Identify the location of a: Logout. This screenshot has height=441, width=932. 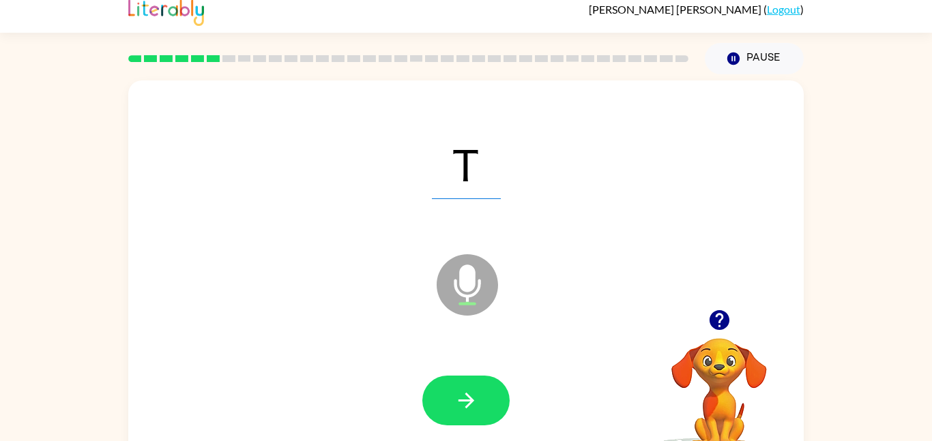
(783, 9).